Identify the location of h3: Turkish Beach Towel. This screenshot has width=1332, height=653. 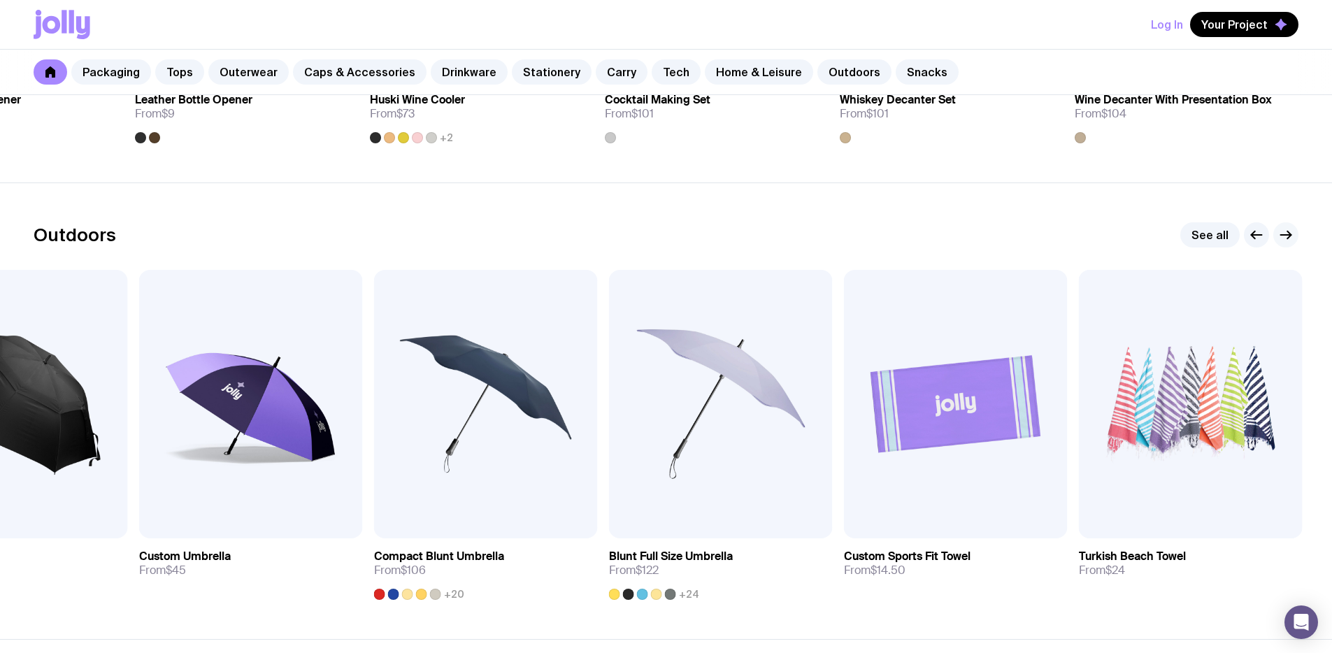
(1132, 557).